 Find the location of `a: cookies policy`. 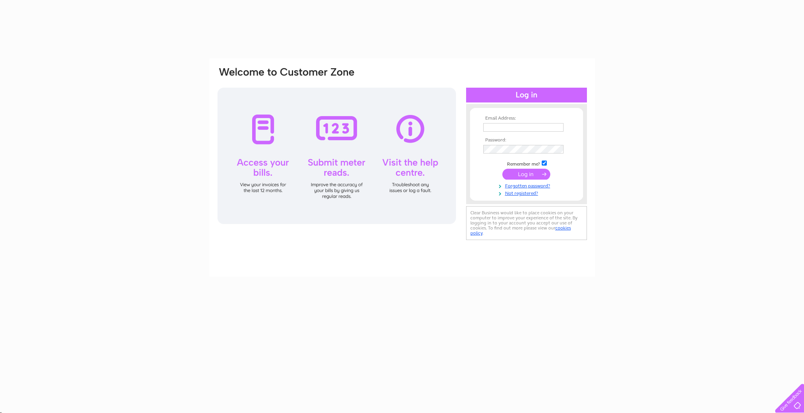

a: cookies policy is located at coordinates (521, 230).